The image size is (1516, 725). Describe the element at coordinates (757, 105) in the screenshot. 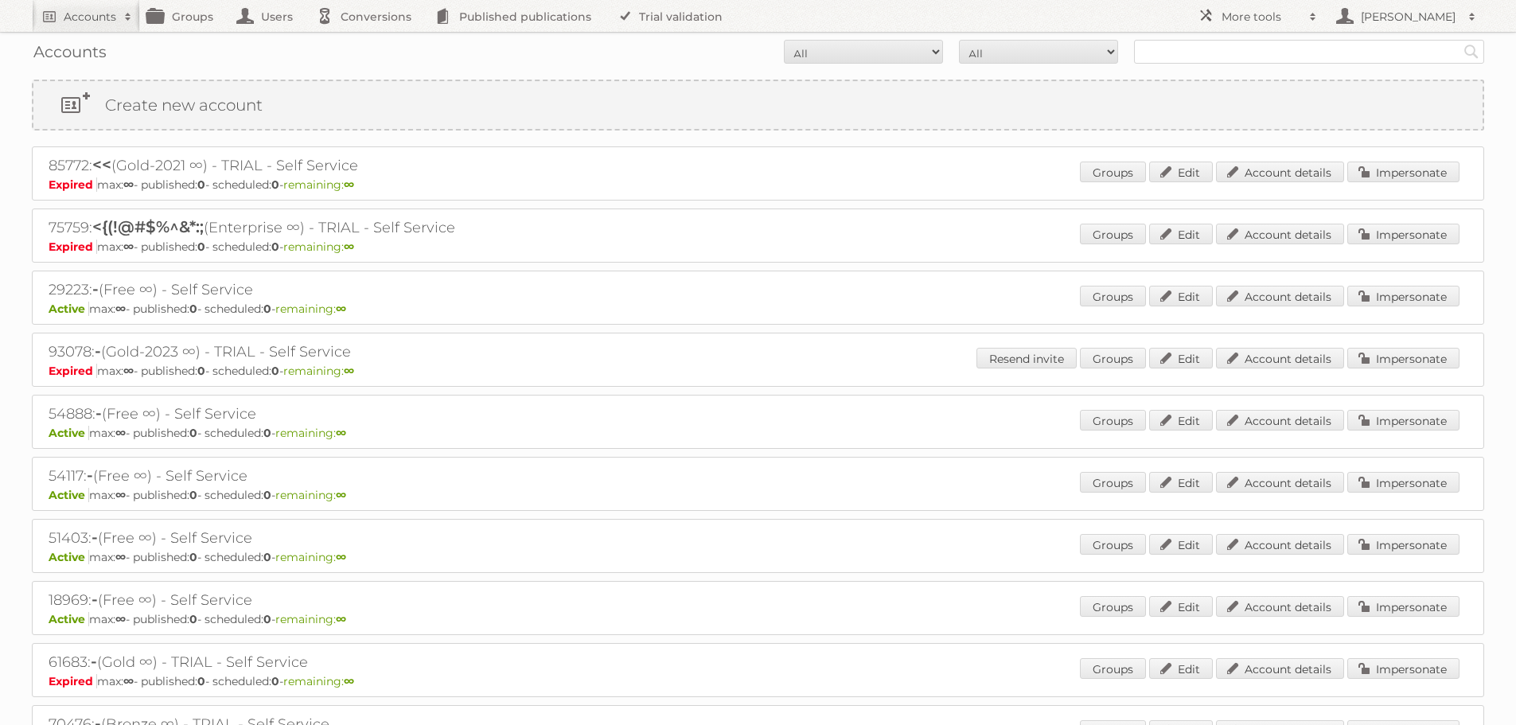

I see `a: Create new account` at that location.